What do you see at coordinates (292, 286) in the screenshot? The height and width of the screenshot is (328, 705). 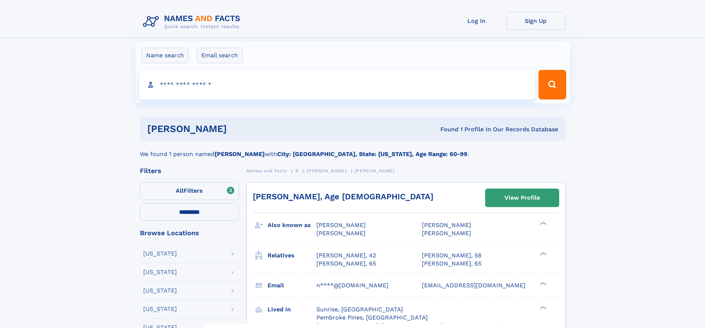 I see `h3: Email` at bounding box center [292, 286].